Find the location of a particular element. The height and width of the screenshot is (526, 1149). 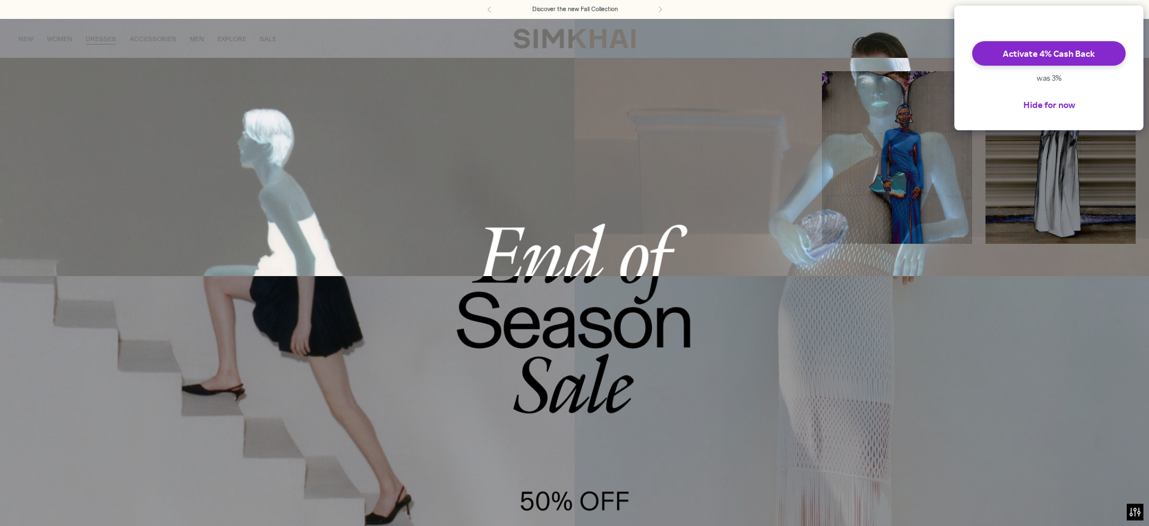

a: ACCESSORIES is located at coordinates (153, 39).